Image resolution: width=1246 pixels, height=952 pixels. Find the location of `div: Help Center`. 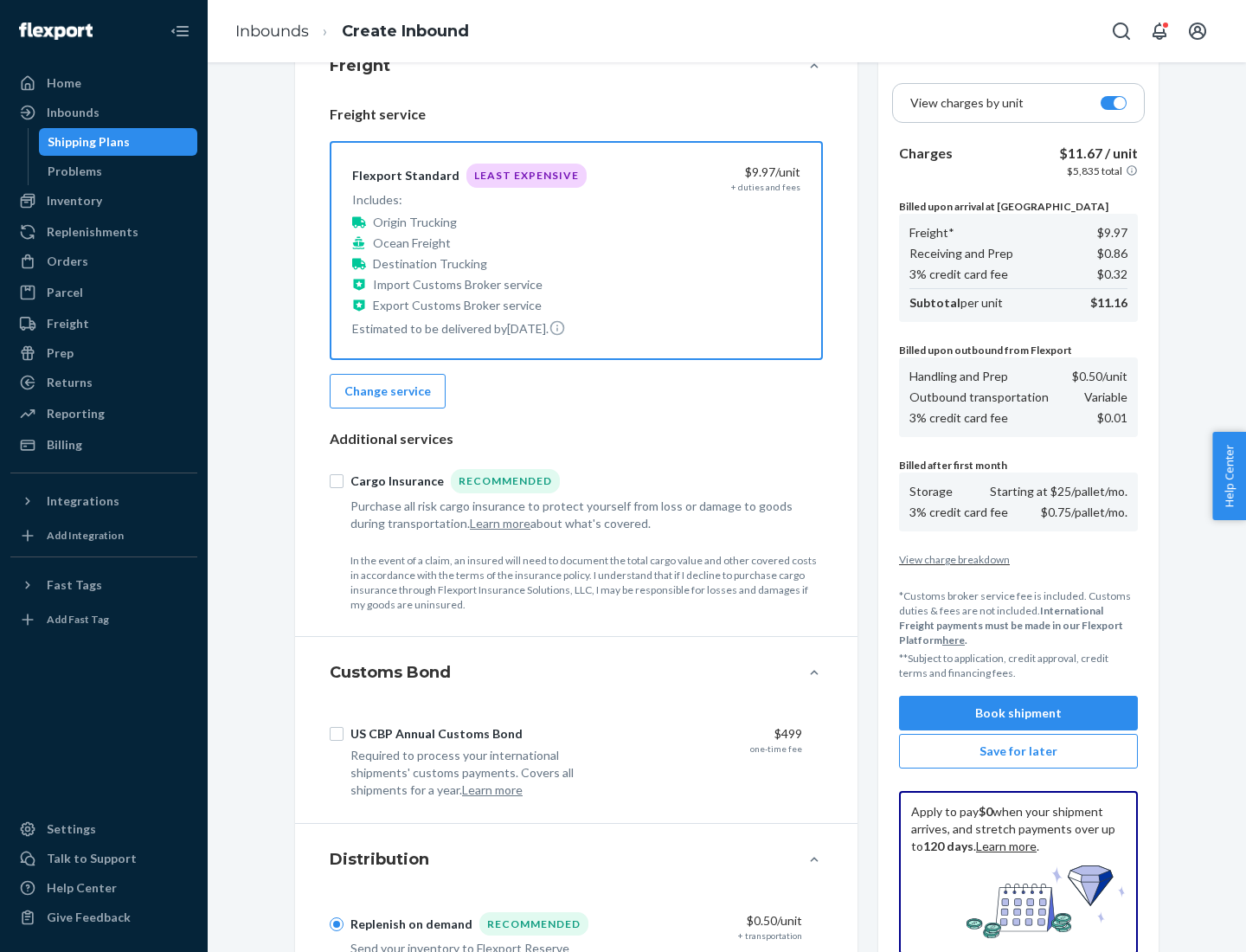

div: Help Center is located at coordinates (82, 888).